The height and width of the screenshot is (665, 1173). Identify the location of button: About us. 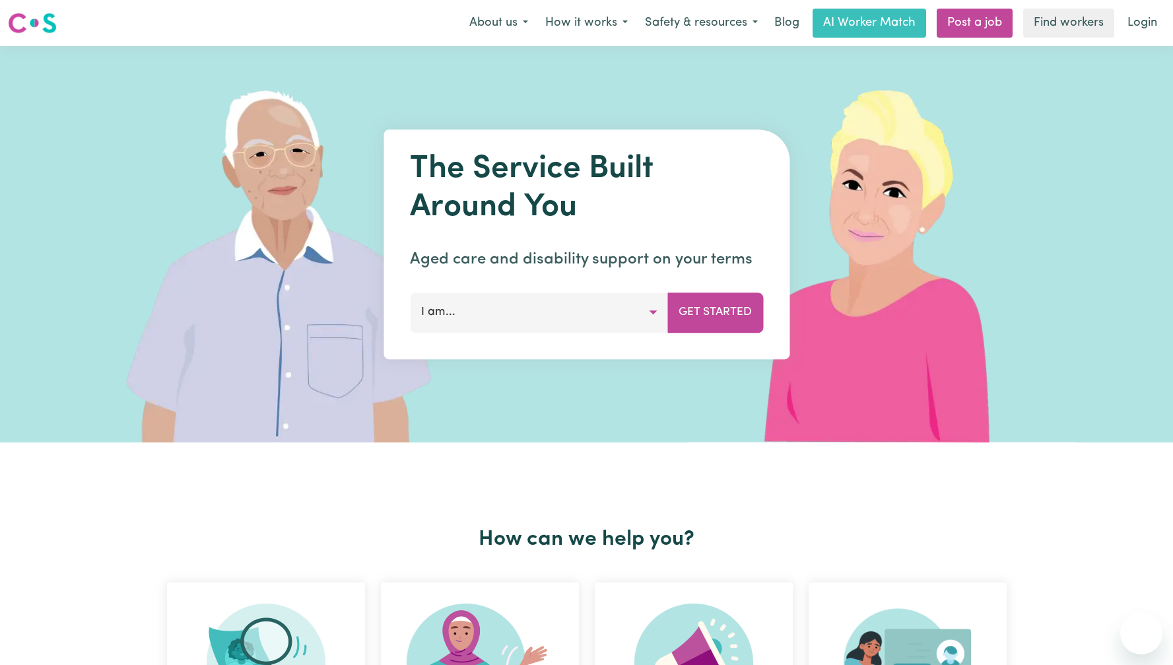
(498, 23).